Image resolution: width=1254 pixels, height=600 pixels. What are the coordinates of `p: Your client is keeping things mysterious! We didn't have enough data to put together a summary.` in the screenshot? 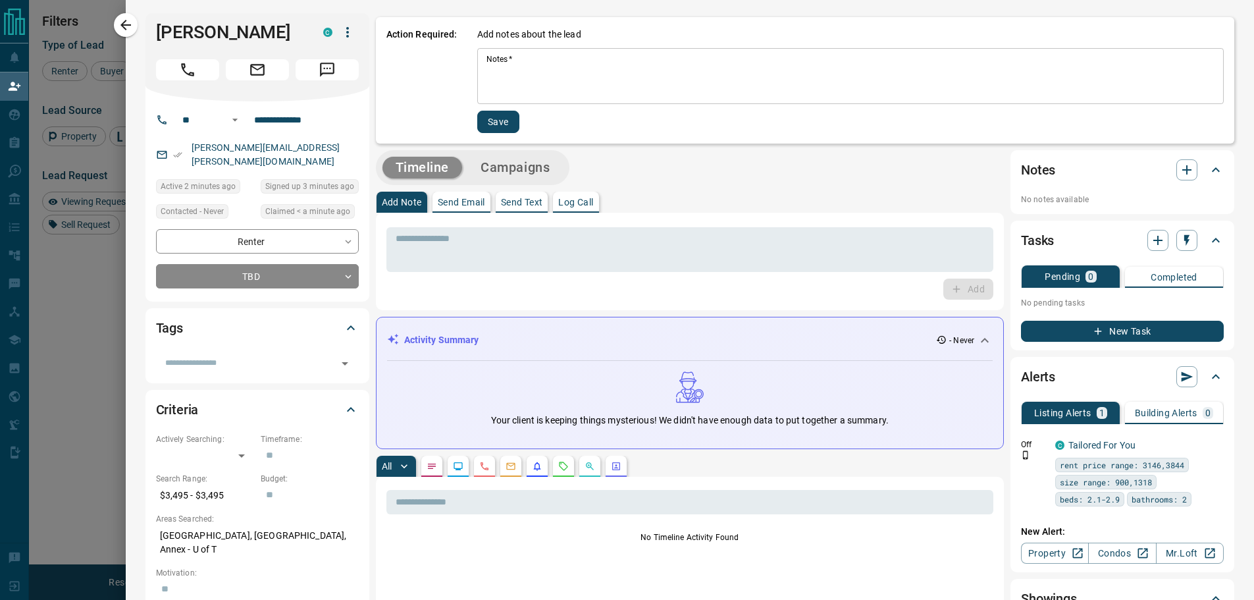 It's located at (690, 420).